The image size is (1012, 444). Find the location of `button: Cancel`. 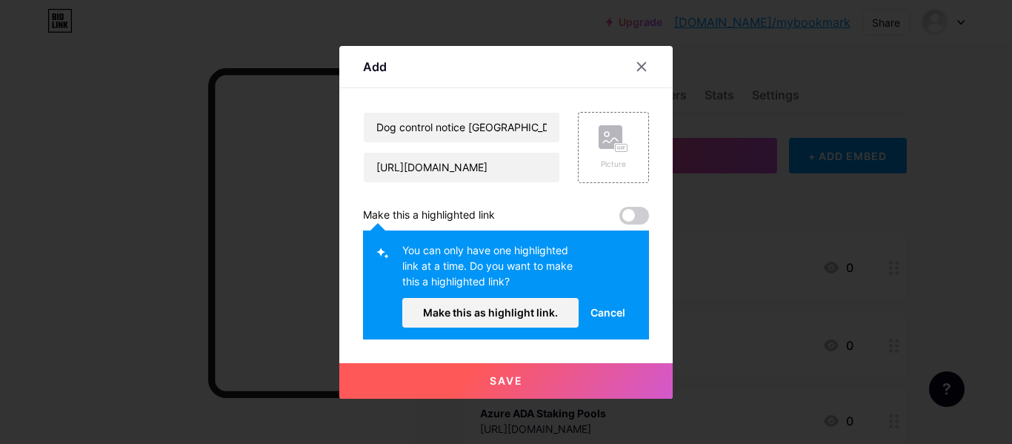

button: Cancel is located at coordinates (607, 313).